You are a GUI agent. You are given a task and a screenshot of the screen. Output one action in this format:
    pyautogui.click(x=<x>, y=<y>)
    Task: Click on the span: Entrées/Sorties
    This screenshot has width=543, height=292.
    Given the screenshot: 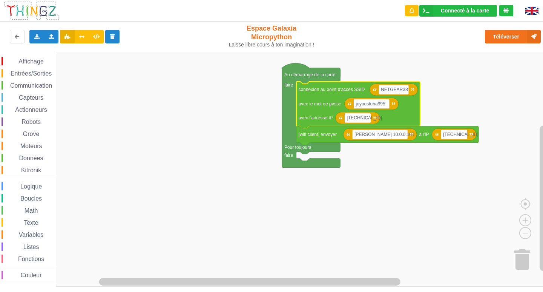 What is the action you would take?
    pyautogui.click(x=31, y=73)
    